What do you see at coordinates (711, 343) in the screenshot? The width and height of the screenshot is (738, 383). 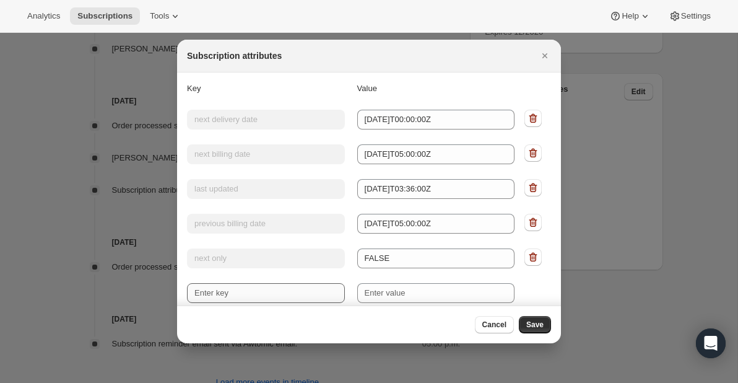 I see `div: Open Intercom Messenger` at bounding box center [711, 343].